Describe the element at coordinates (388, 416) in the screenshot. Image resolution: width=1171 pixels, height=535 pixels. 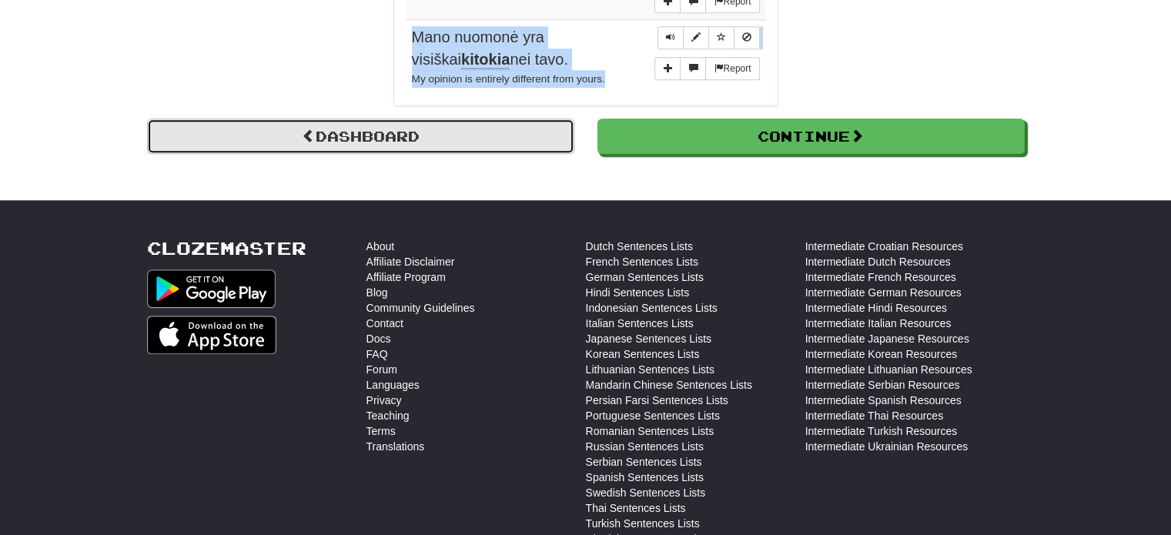
I see `a: Teaching` at that location.